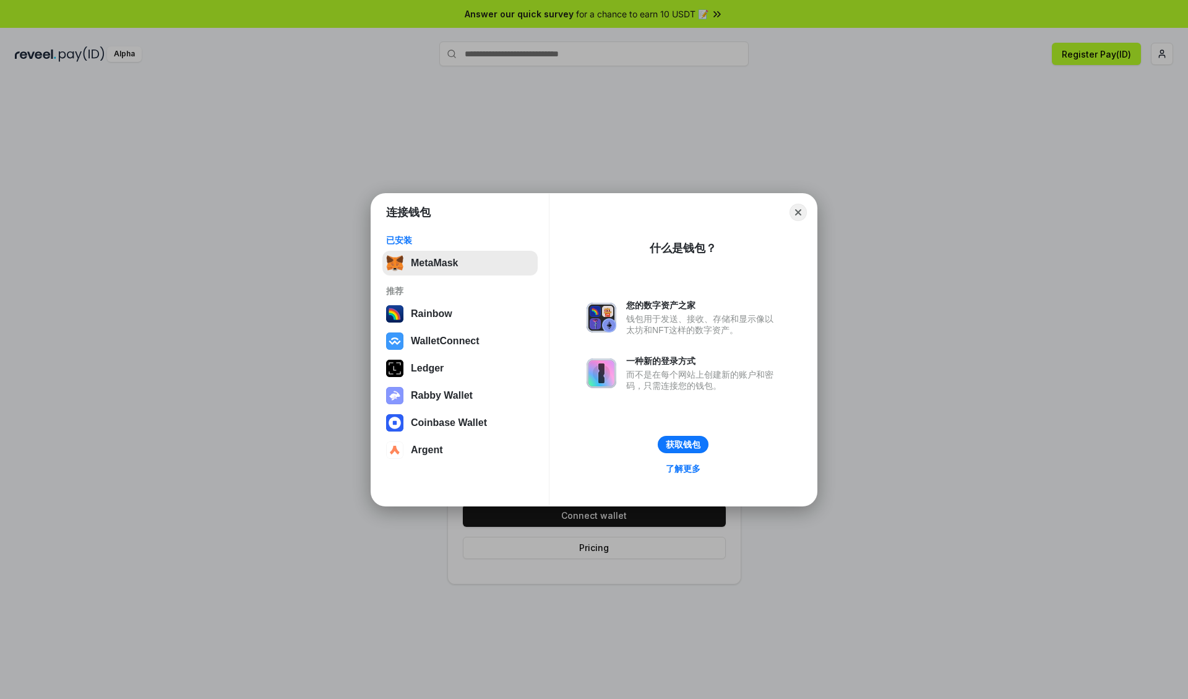  What do you see at coordinates (460, 450) in the screenshot?
I see `button: Argent` at bounding box center [460, 450].